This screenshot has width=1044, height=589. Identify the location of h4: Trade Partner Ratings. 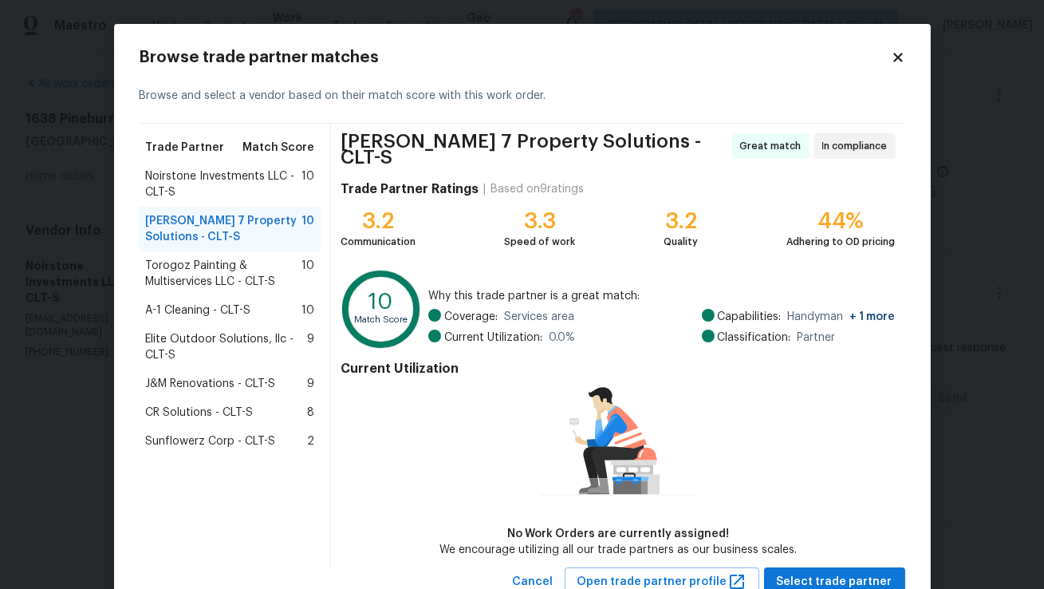
(409, 189).